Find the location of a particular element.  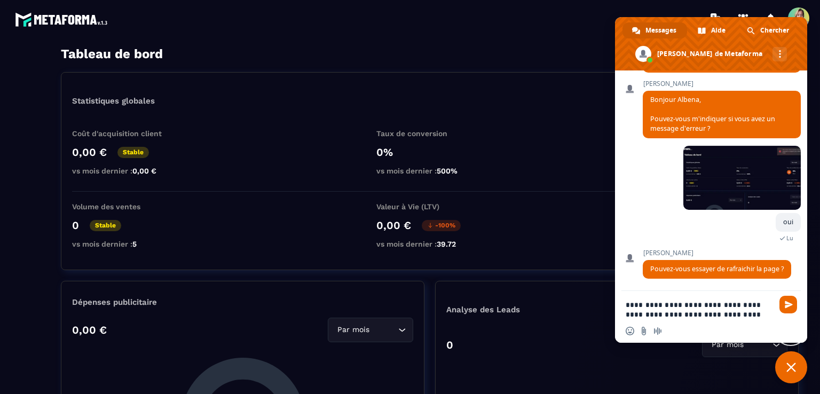

span: oui is located at coordinates (788, 222).